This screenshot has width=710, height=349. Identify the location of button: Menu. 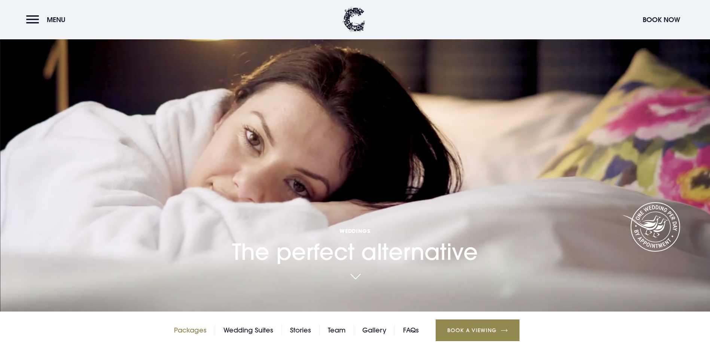
(48, 19).